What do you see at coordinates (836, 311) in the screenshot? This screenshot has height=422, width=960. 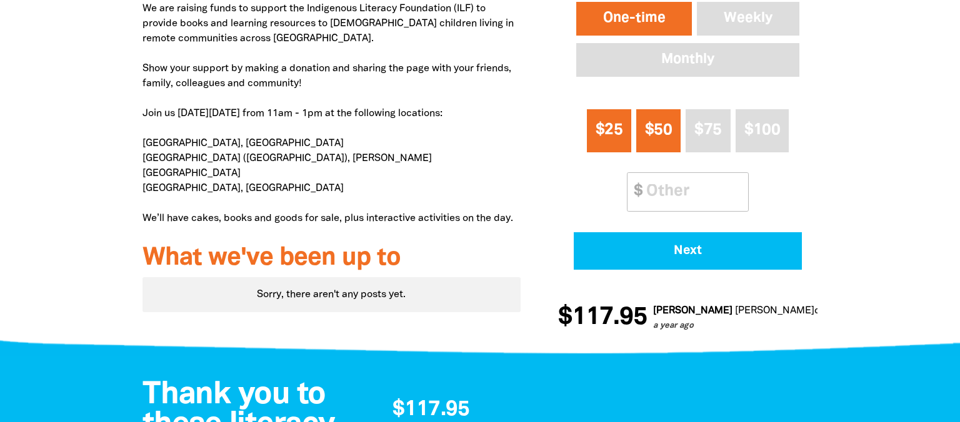 I see `span: donated to` at bounding box center [836, 311].